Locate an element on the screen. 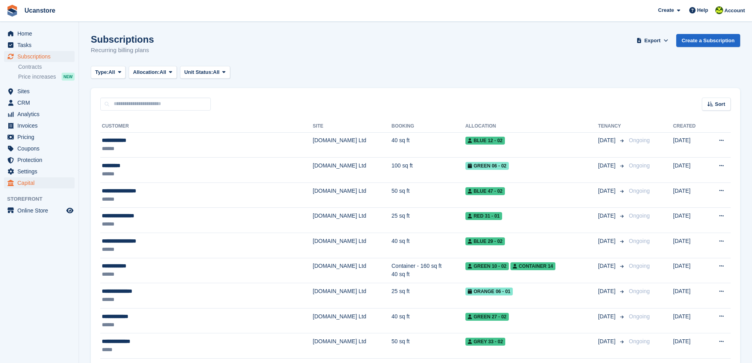 The image size is (752, 363). span: Sites is located at coordinates (41, 91).